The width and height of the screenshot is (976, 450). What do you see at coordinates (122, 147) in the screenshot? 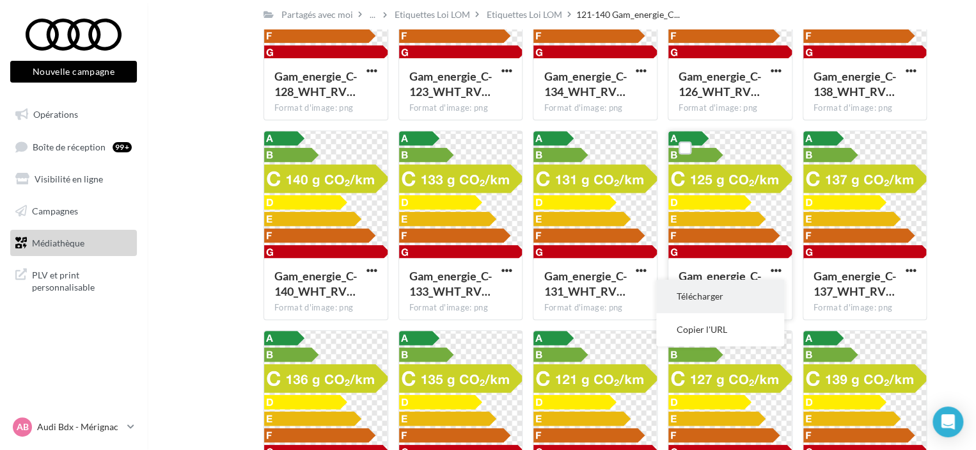
I see `div: 99+` at bounding box center [122, 147].